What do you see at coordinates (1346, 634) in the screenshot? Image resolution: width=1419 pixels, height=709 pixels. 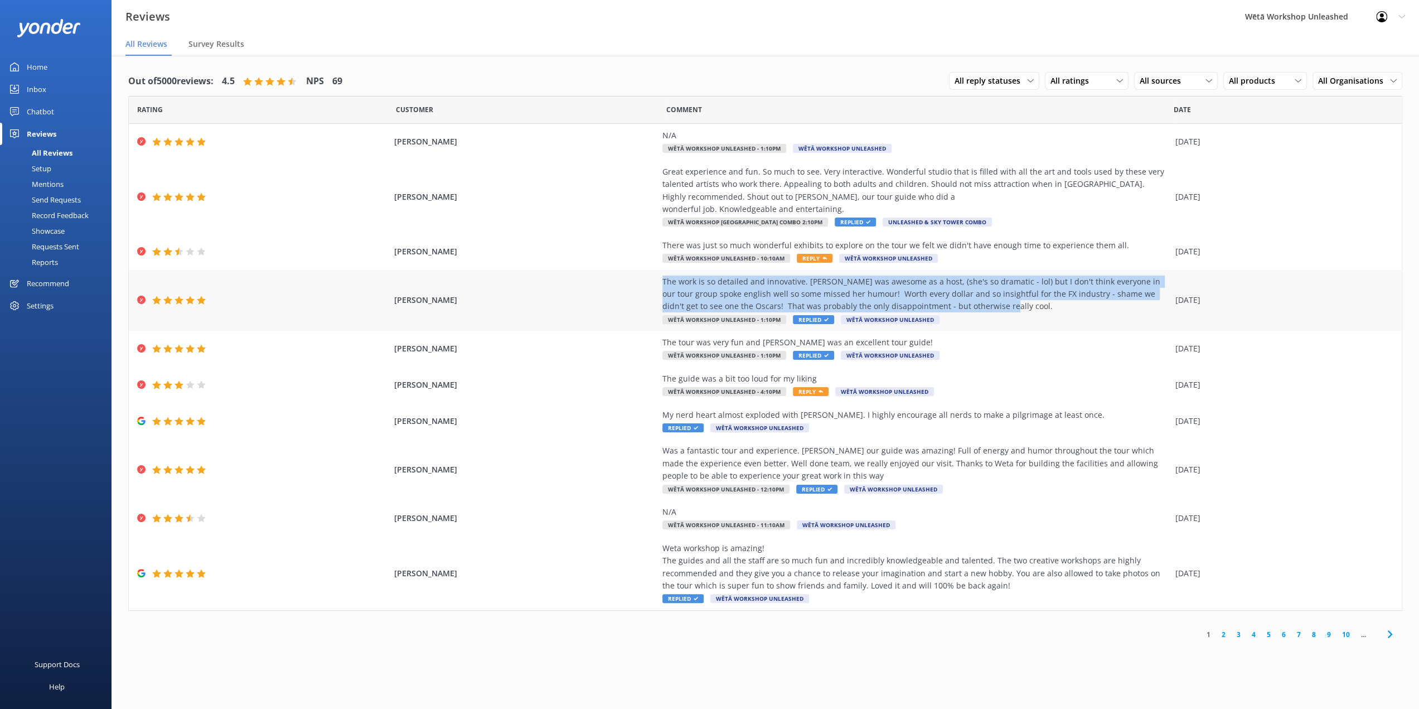 I see `a: 10` at bounding box center [1346, 634].